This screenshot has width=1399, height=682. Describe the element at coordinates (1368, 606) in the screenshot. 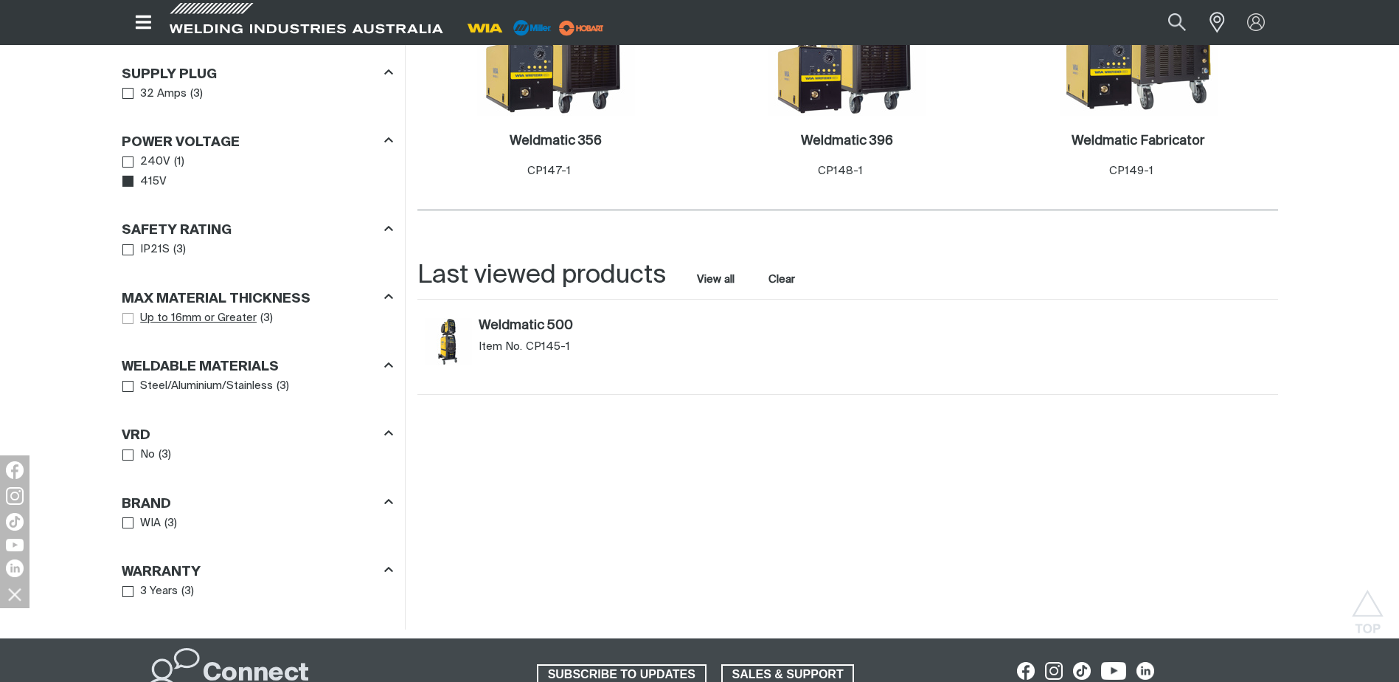

I see `button: Scroll to top` at that location.